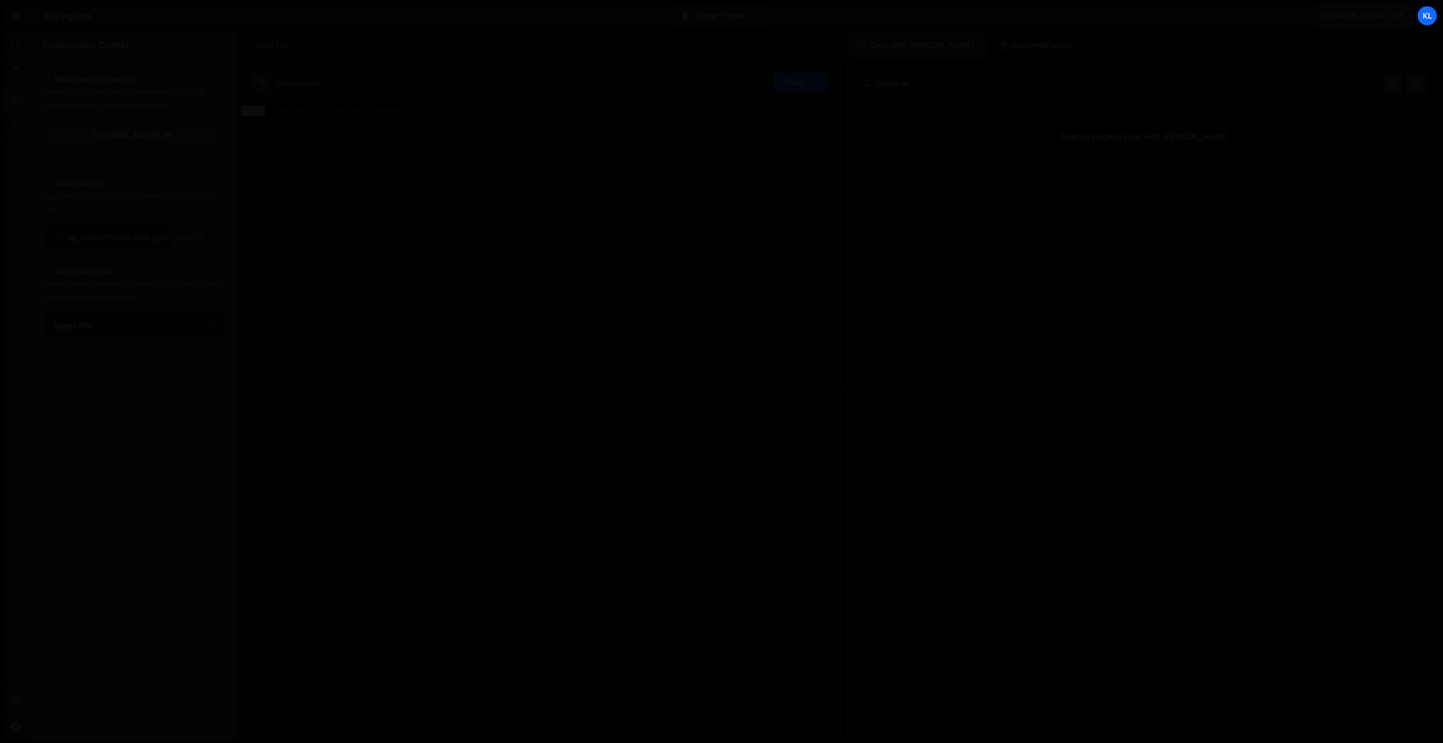 The width and height of the screenshot is (1443, 743). What do you see at coordinates (196, 238) in the screenshot?
I see `div: Button group with nested dropdown` at bounding box center [196, 238].